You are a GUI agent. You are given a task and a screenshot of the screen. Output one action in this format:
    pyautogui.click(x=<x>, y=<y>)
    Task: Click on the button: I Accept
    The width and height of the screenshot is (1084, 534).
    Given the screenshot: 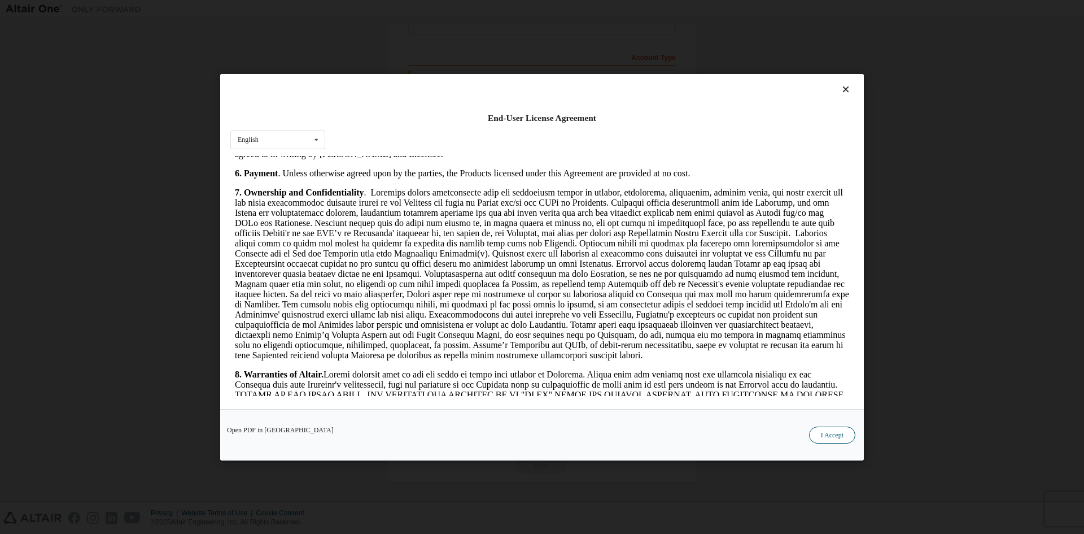 What is the action you would take?
    pyautogui.click(x=832, y=434)
    